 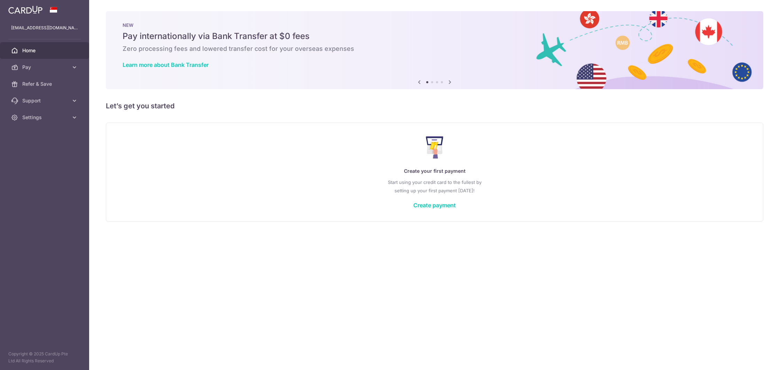 I want to click on img: Make Payment, so click(x=435, y=147).